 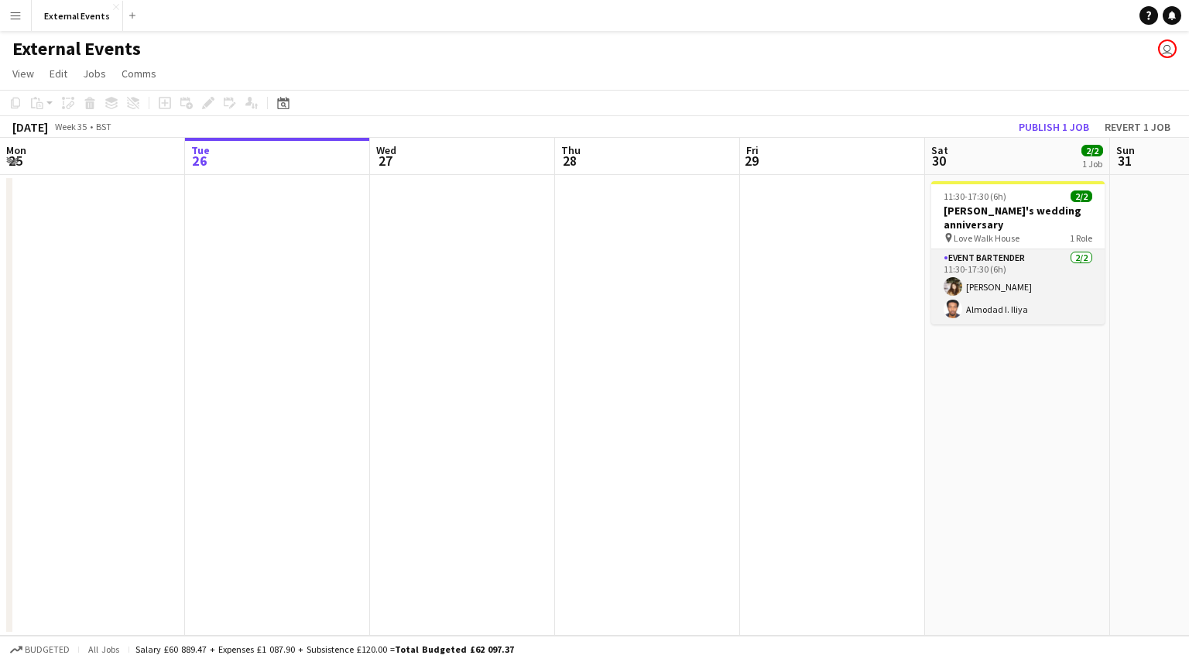 I want to click on span: 11:30-17:30 (6h), so click(x=974, y=196).